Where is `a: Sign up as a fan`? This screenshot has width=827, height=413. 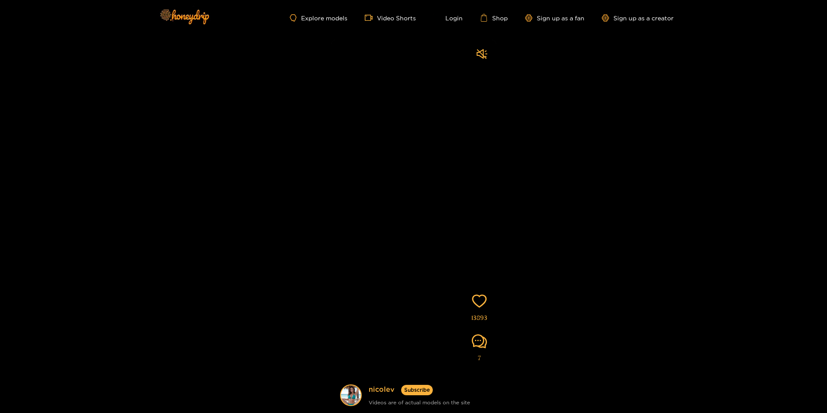
a: Sign up as a fan is located at coordinates (555, 18).